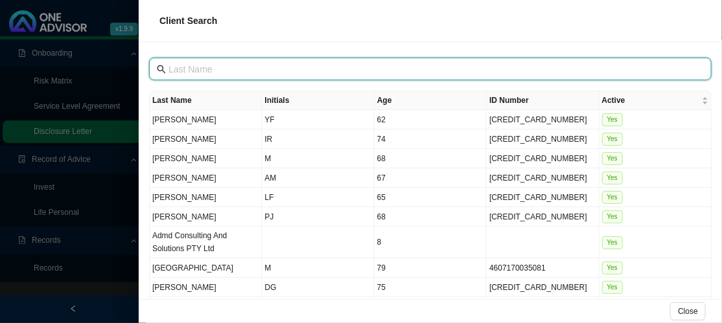  What do you see at coordinates (431, 69) in the screenshot?
I see `input: Last Name` at bounding box center [431, 69].